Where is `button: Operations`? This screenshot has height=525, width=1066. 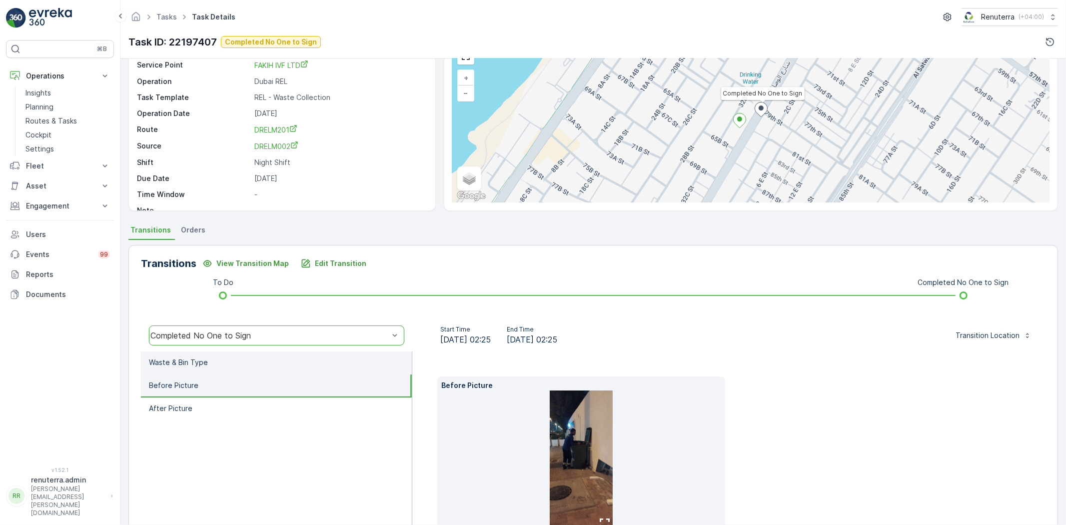 button: Operations is located at coordinates (60, 76).